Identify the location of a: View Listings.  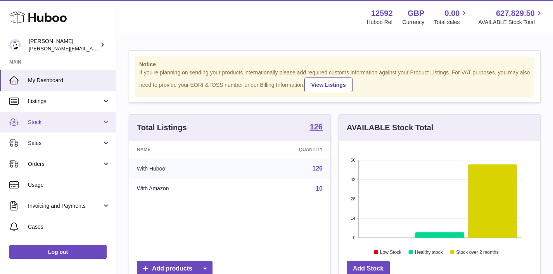
(328, 85).